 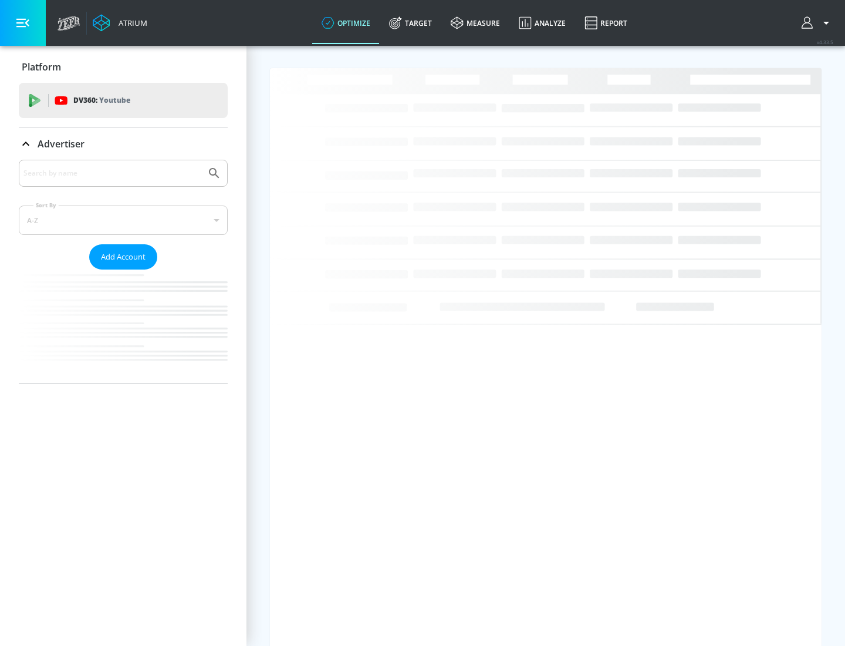 I want to click on nav: list of Advertiser, so click(x=123, y=326).